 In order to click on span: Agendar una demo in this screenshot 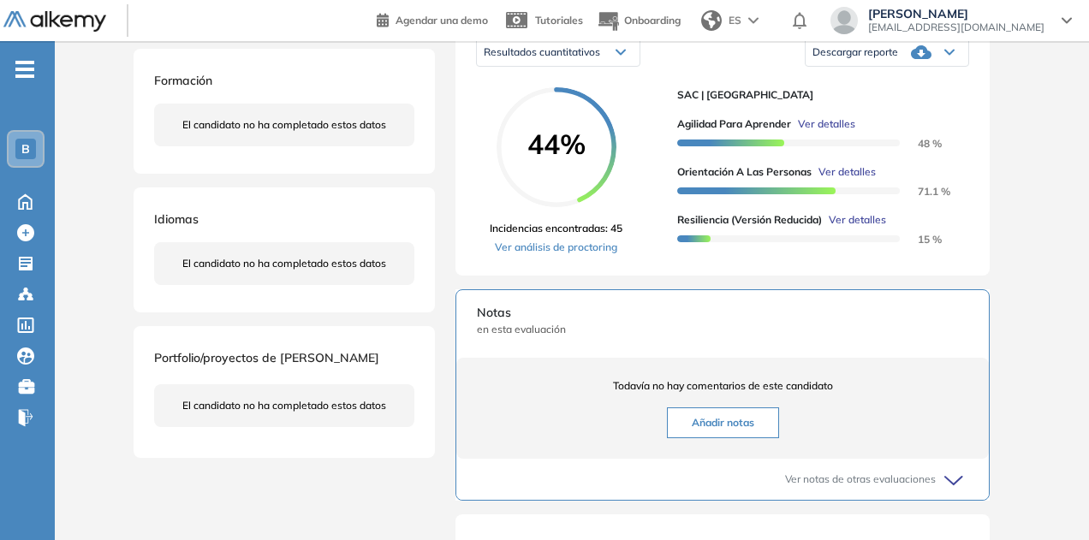, I will do `click(442, 20)`.